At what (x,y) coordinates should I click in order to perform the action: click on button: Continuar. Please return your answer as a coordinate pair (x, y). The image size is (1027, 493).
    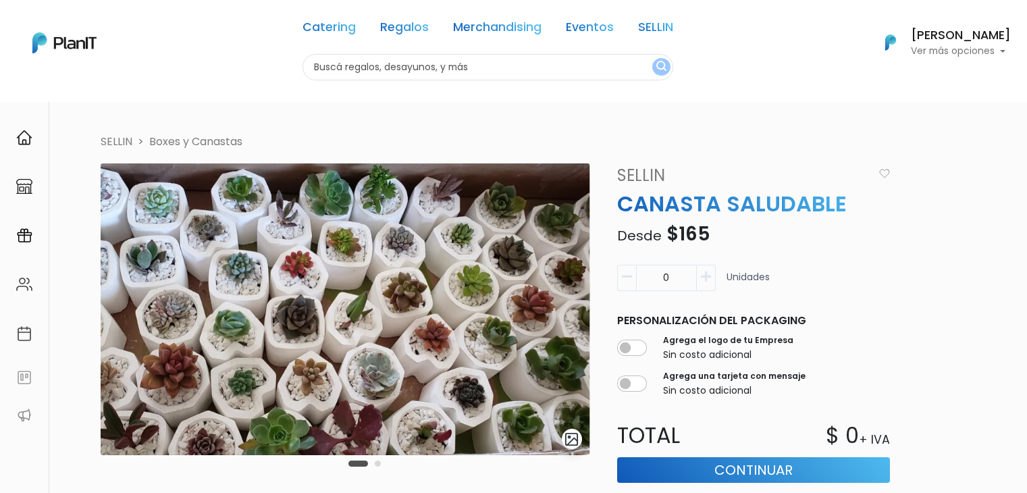
    Looking at the image, I should click on (753, 470).